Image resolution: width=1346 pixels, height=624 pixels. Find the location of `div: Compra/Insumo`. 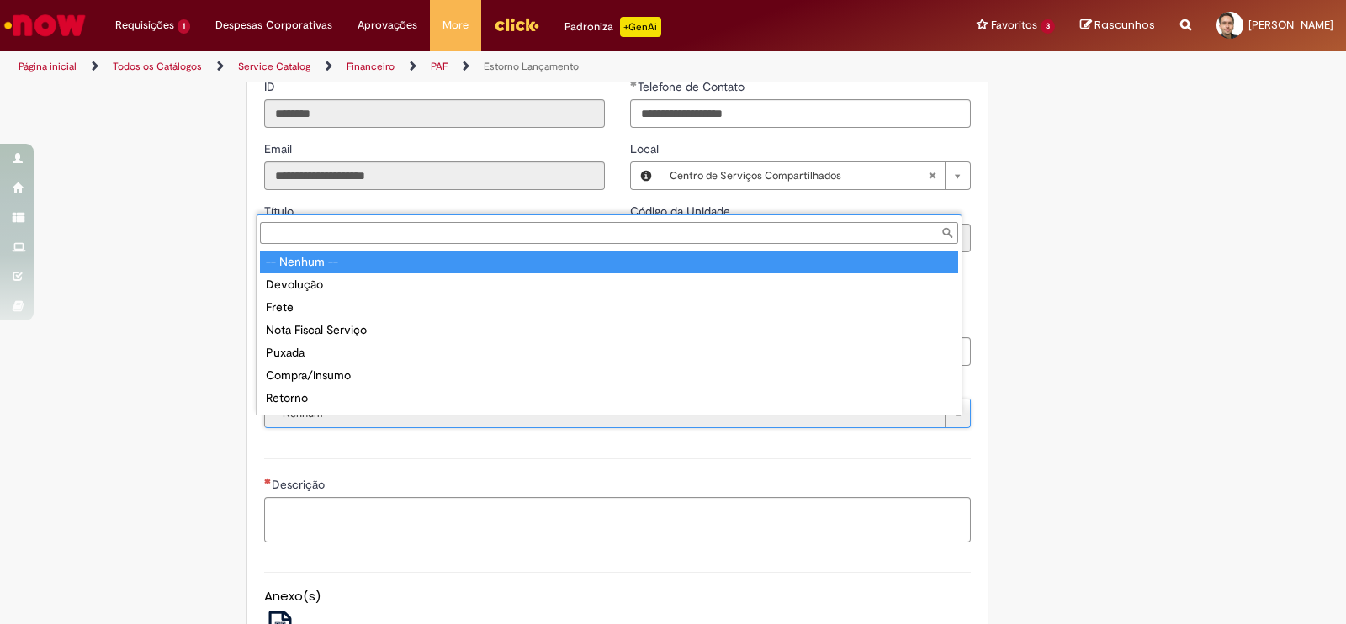

div: Compra/Insumo is located at coordinates (609, 375).